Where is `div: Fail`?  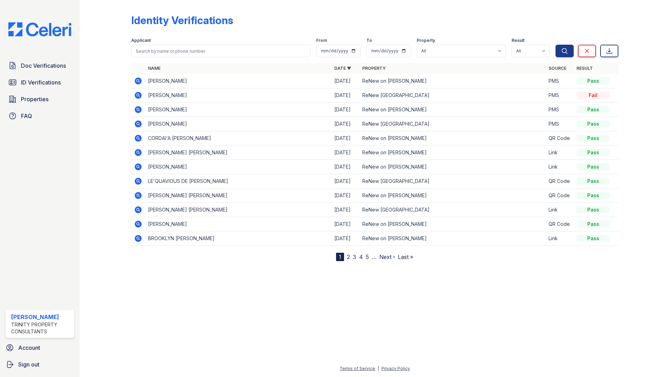 div: Fail is located at coordinates (594, 95).